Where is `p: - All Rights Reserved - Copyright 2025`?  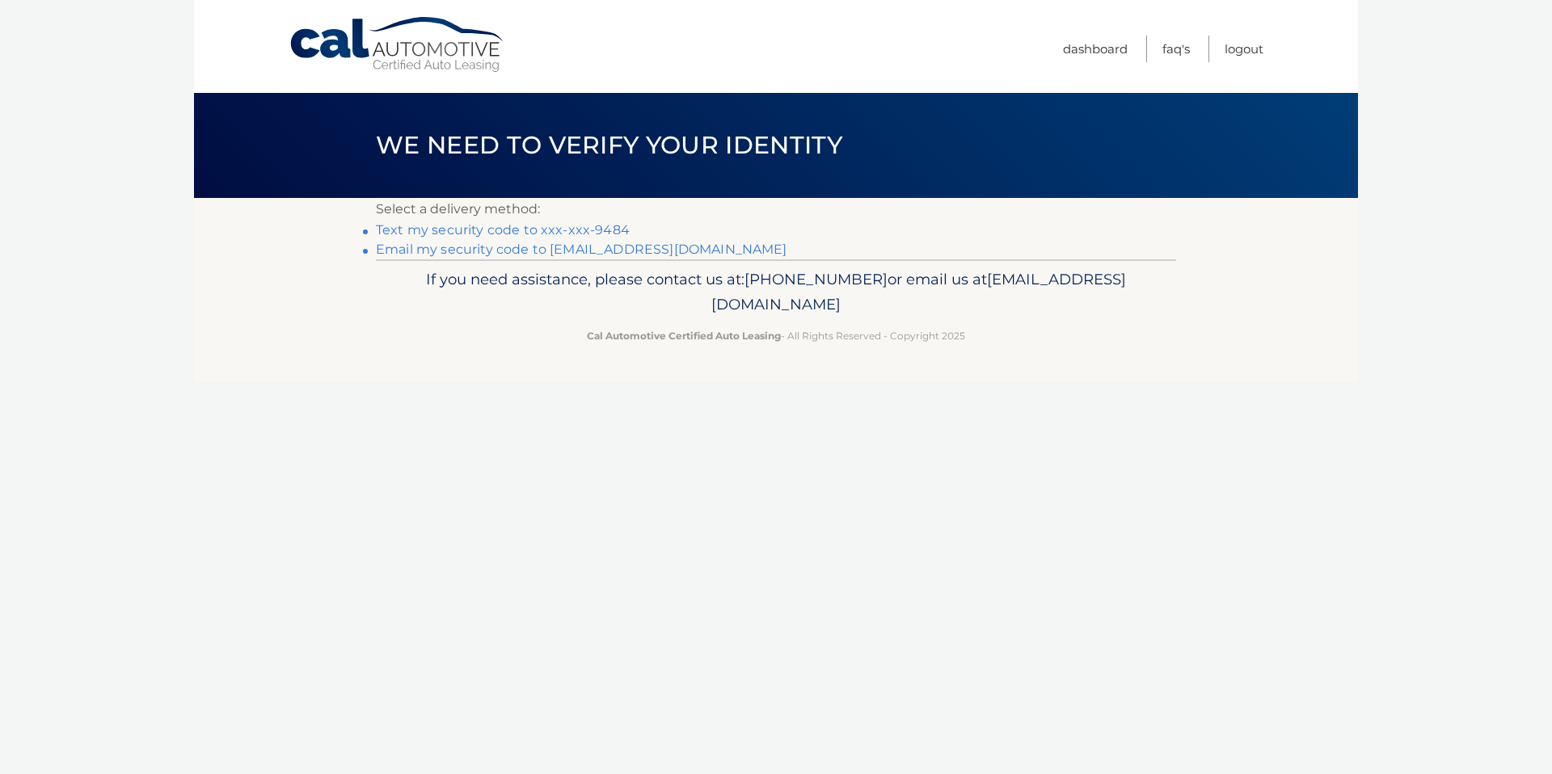 p: - All Rights Reserved - Copyright 2025 is located at coordinates (776, 335).